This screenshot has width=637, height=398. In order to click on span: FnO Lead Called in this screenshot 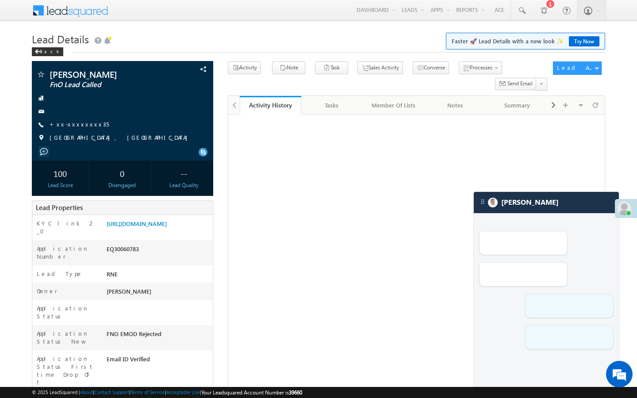, I will do `click(105, 85)`.